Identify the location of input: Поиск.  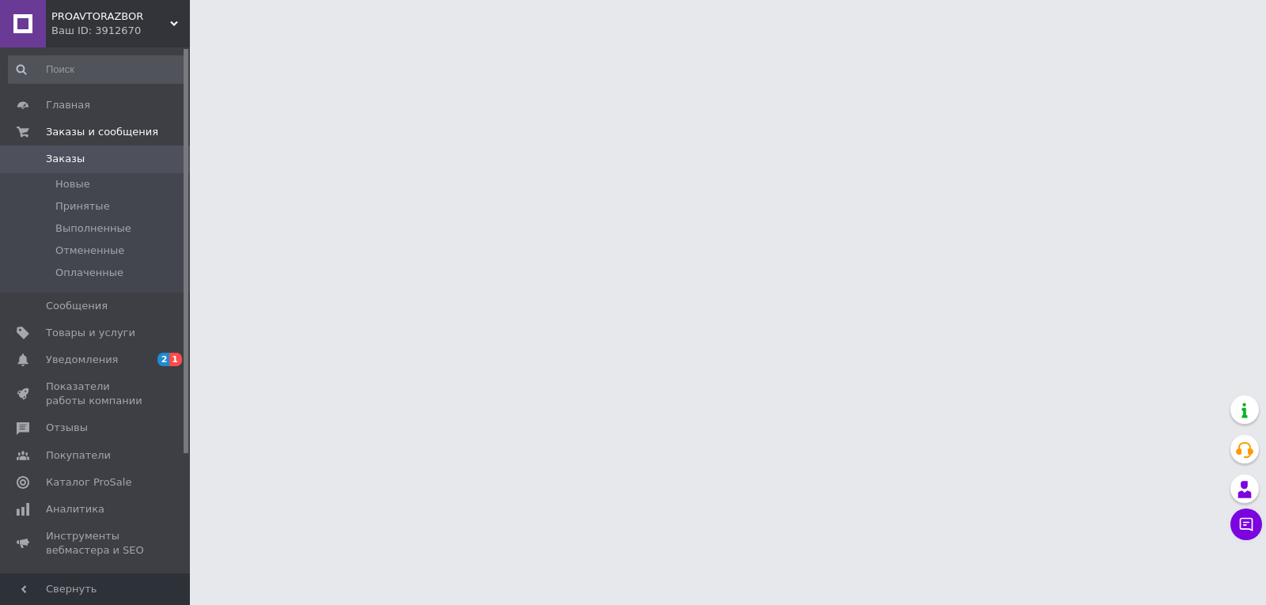
(97, 70).